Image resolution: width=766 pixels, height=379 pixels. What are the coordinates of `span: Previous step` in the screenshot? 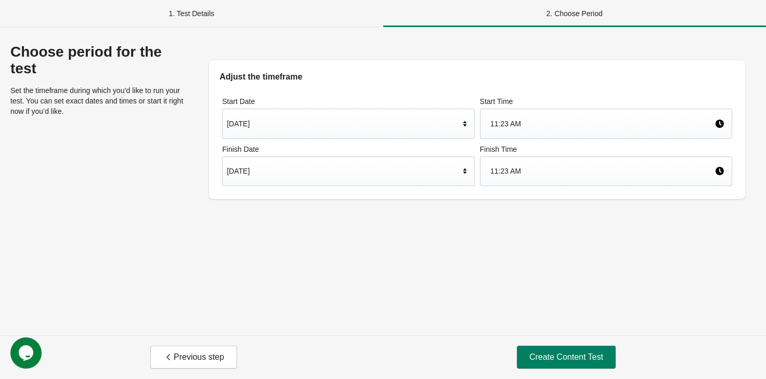 It's located at (193, 357).